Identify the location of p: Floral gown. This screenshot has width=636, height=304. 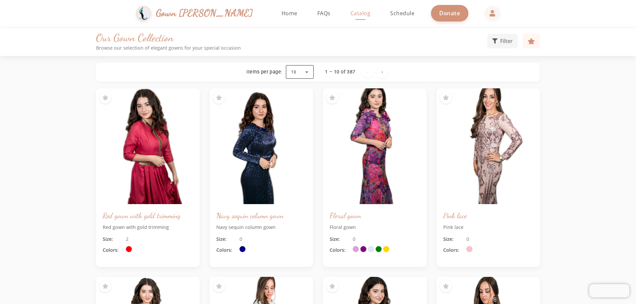
(375, 228).